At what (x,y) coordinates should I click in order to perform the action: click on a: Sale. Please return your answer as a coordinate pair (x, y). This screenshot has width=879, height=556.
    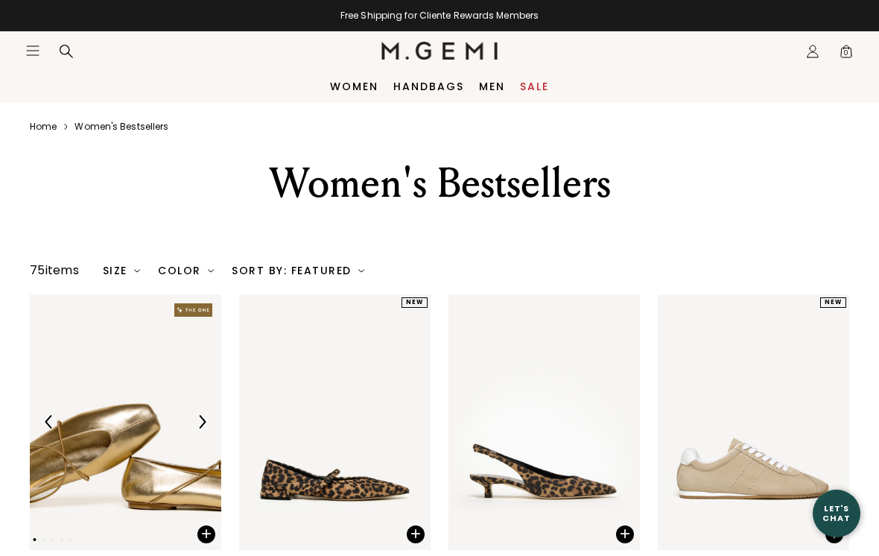
    Looking at the image, I should click on (534, 86).